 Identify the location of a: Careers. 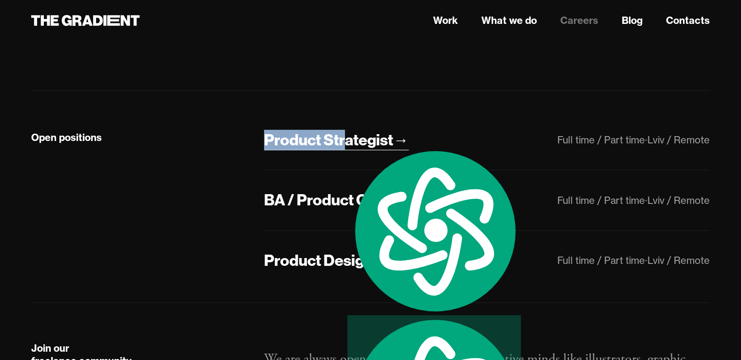
(579, 20).